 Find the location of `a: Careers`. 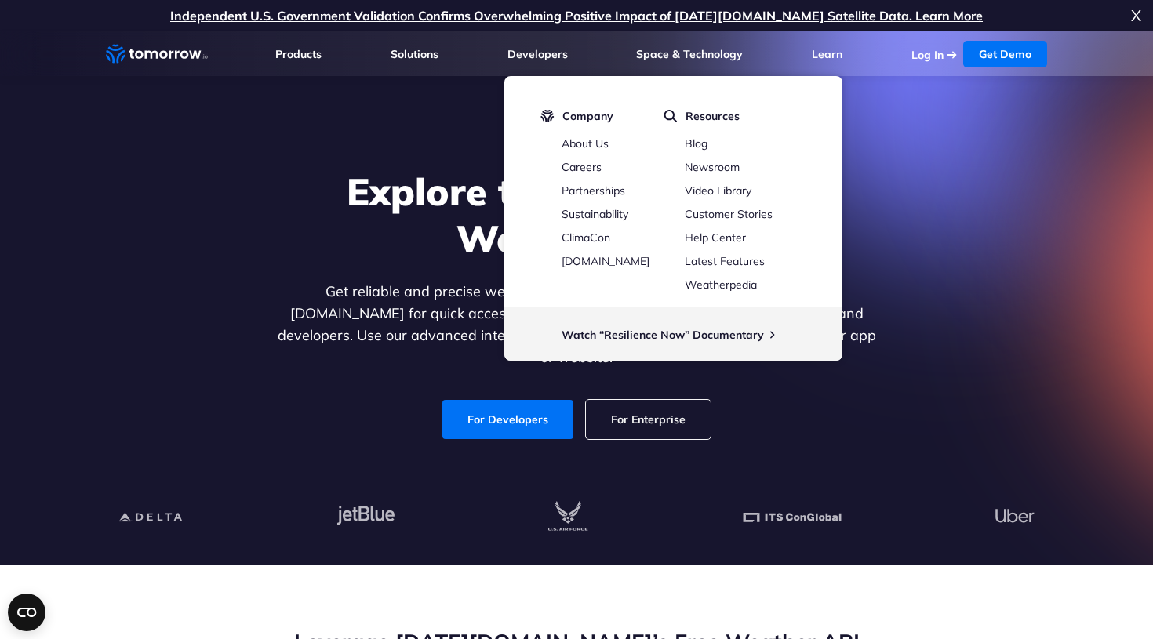

a: Careers is located at coordinates (581, 167).